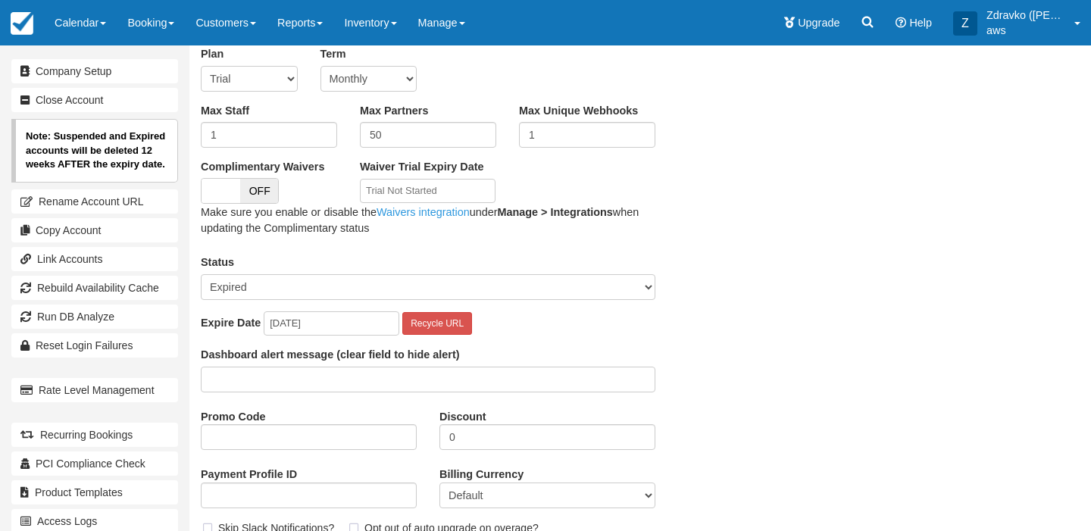 The height and width of the screenshot is (531, 1091). I want to click on i: Help, so click(901, 23).